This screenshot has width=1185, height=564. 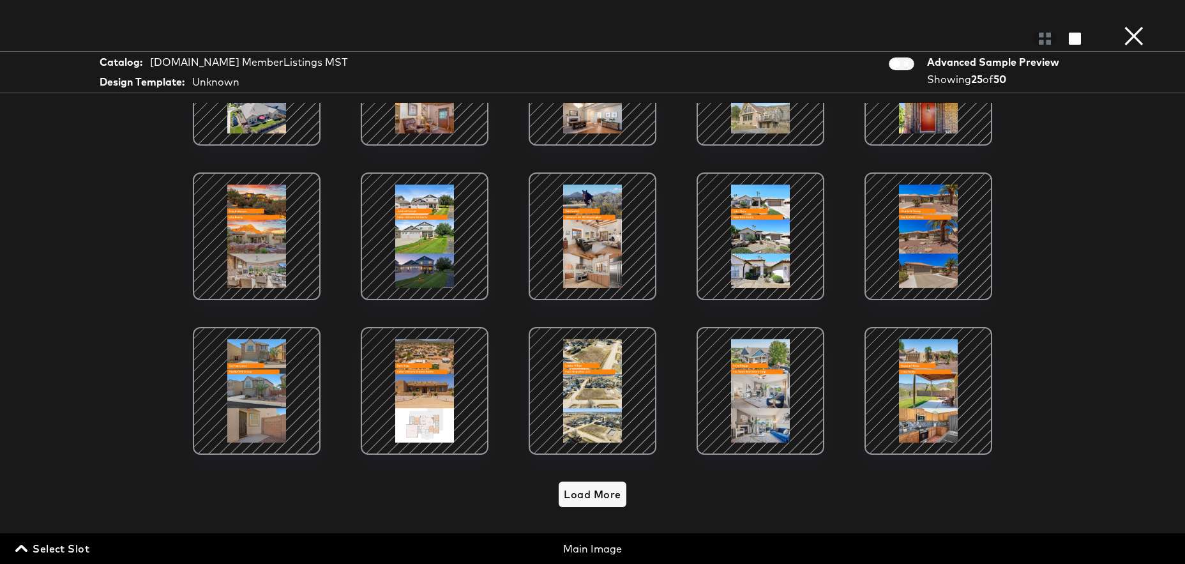 What do you see at coordinates (995, 62) in the screenshot?
I see `div: Advanced Sample Preview` at bounding box center [995, 62].